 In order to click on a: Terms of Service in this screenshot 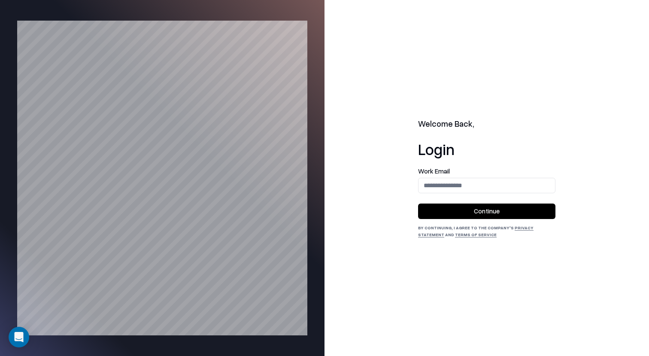, I will do `click(476, 235)`.